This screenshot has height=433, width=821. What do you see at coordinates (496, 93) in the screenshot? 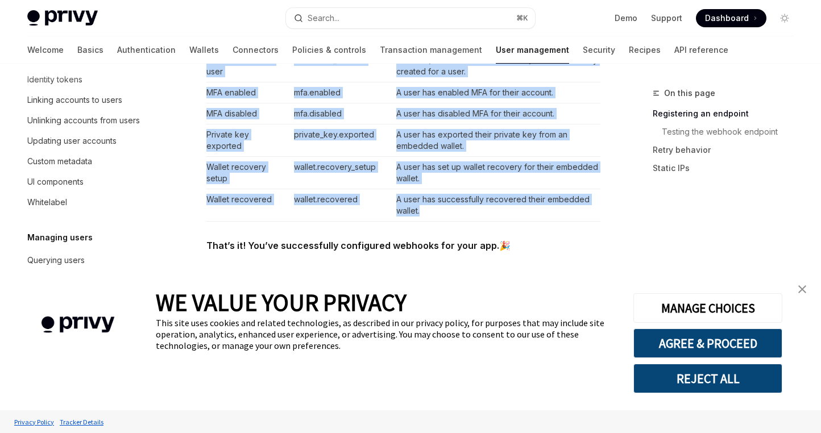
I see `td: A user has enabled MFA for their account.` at bounding box center [496, 93].